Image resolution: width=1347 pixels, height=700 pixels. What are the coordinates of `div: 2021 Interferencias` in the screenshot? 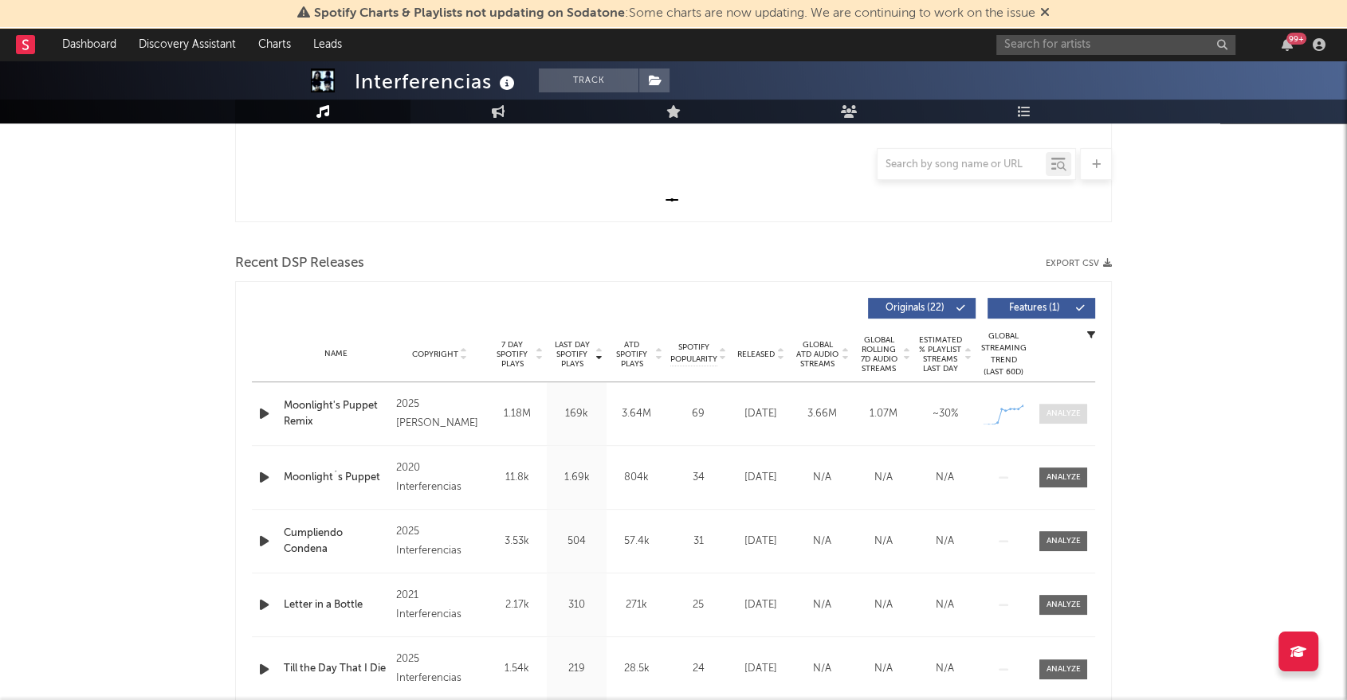 It's located at (439, 606).